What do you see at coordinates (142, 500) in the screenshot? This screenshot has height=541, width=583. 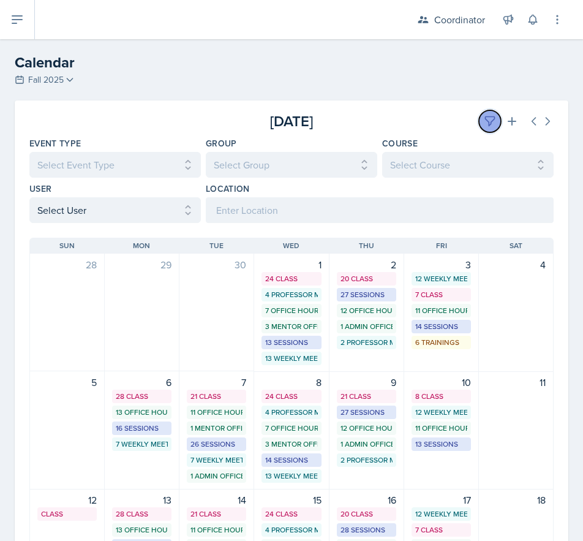 I see `div: 13` at bounding box center [142, 500].